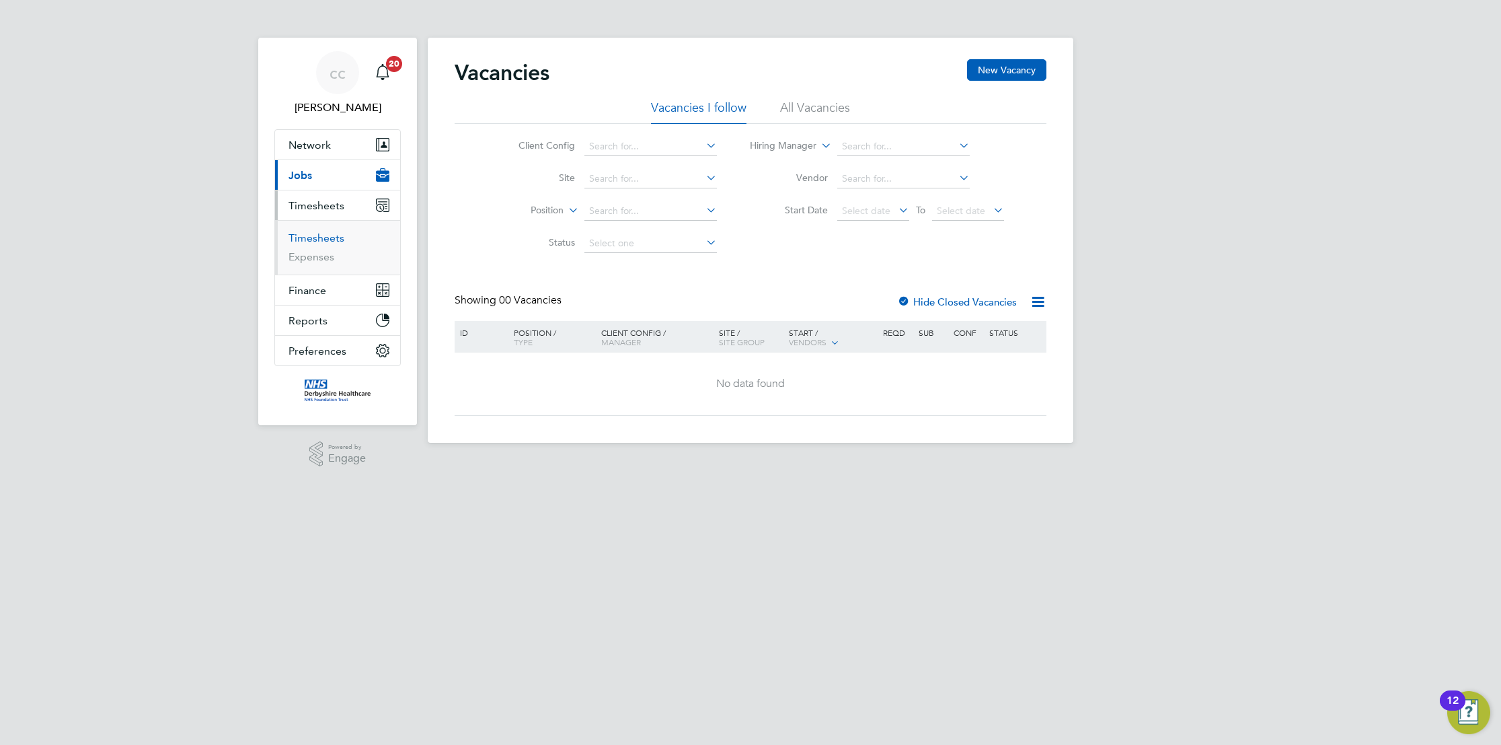 Image resolution: width=1501 pixels, height=745 pixels. Describe the element at coordinates (815, 112) in the screenshot. I see `li: All Vacancies` at that location.